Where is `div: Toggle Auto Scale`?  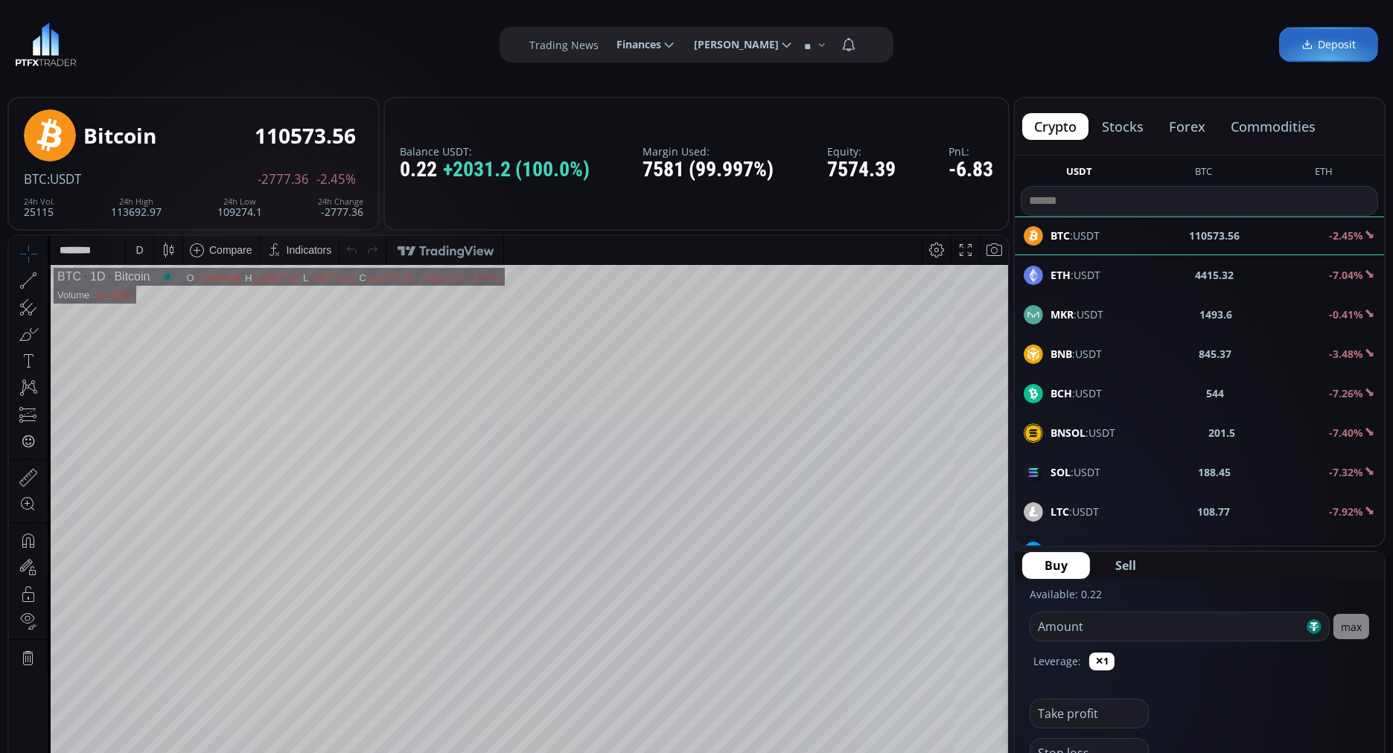 div: Toggle Auto Scale is located at coordinates (981, 605).